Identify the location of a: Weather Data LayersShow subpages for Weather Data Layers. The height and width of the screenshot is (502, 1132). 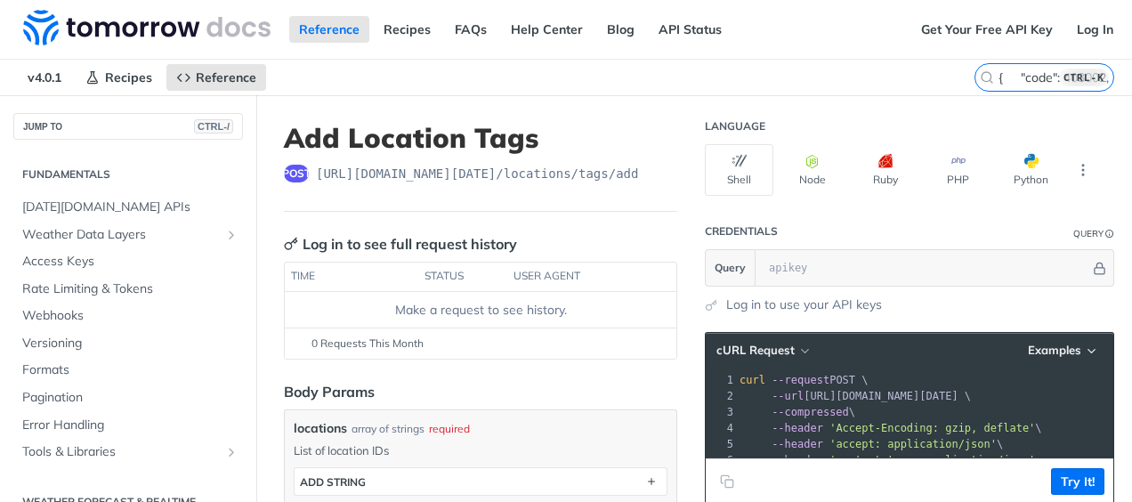
(128, 235).